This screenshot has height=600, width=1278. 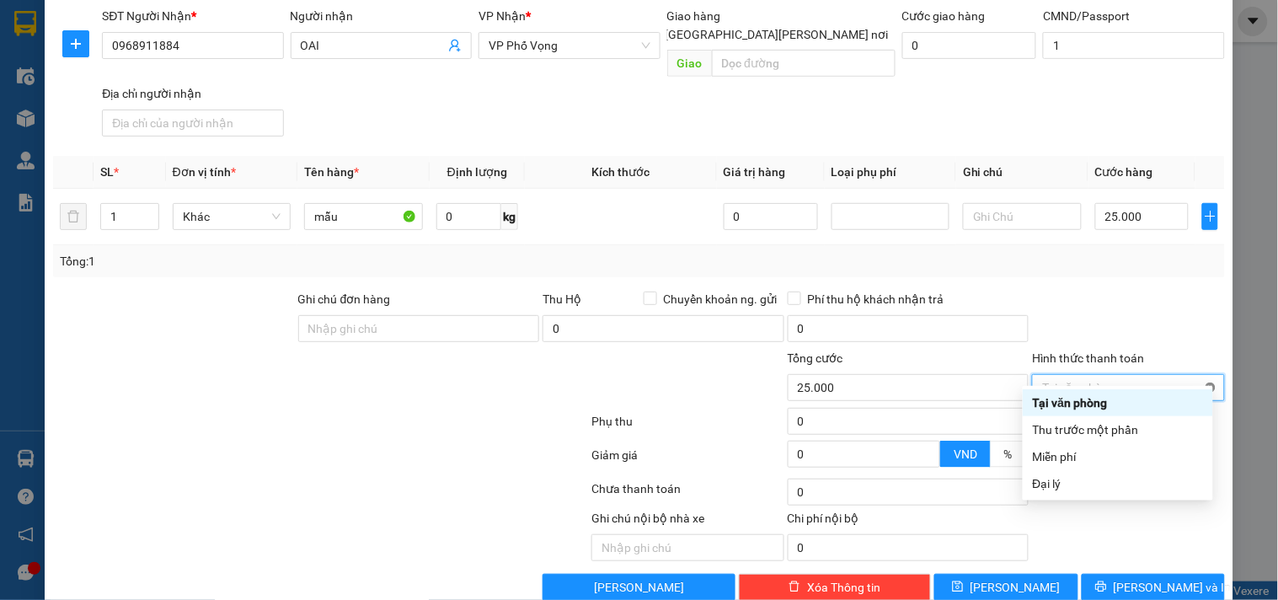 What do you see at coordinates (755, 172) in the screenshot?
I see `span: Giá trị hàng` at bounding box center [755, 172].